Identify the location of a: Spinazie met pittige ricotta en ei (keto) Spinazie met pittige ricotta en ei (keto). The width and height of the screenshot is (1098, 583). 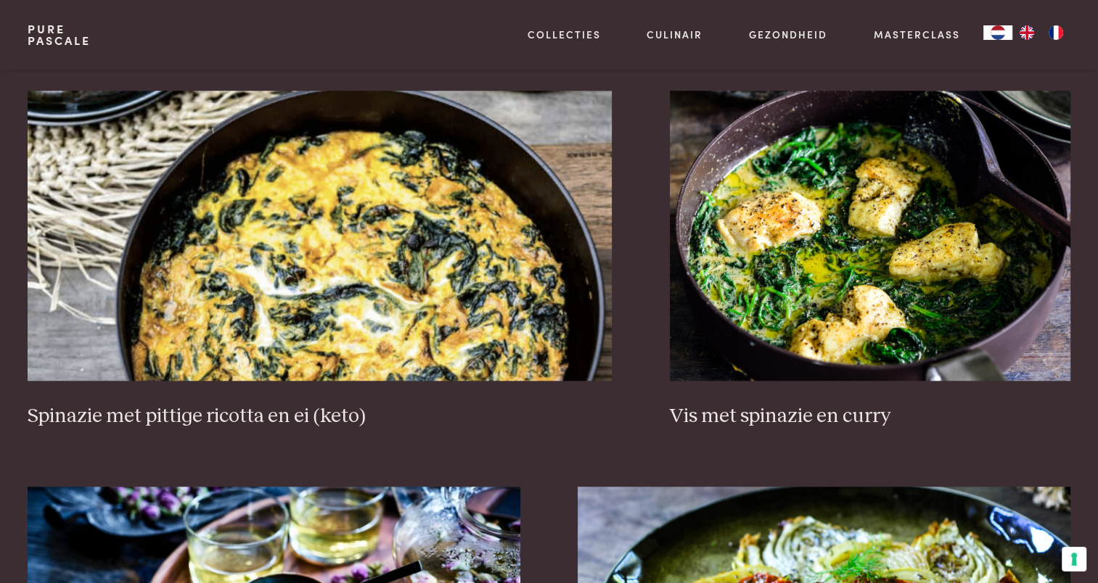
(319, 260).